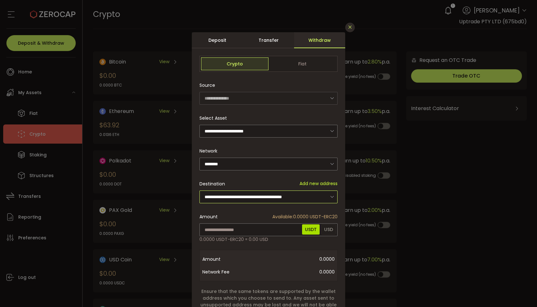 This screenshot has width=537, height=307. Describe the element at coordinates (217, 40) in the screenshot. I see `div: Deposit` at that location.